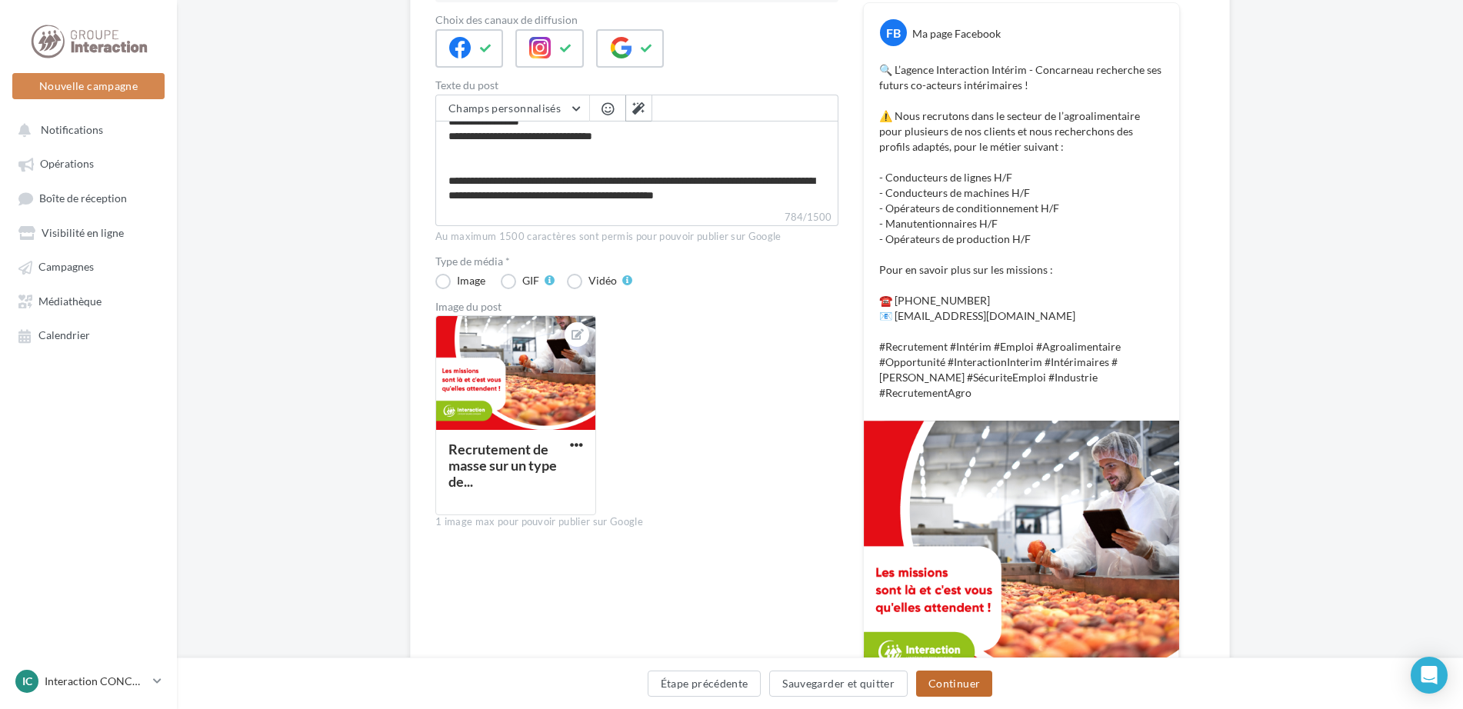  I want to click on a: Calendrier, so click(88, 335).